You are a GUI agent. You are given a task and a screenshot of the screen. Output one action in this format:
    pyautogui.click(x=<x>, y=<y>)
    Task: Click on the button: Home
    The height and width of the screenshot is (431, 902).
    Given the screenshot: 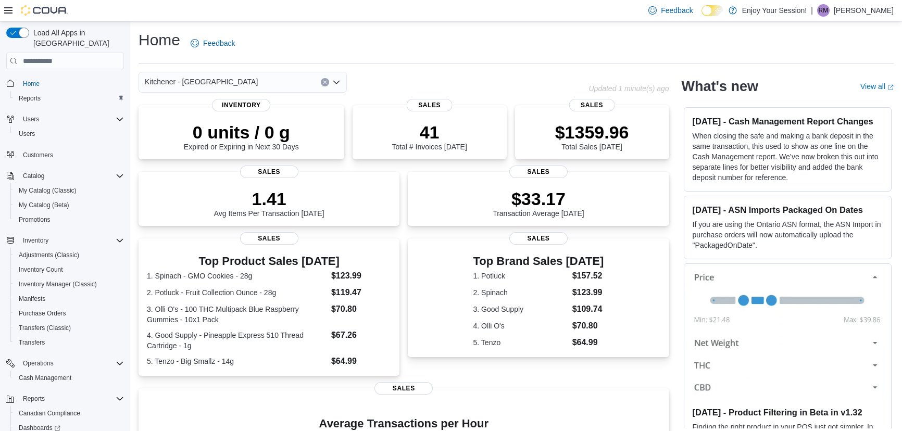 What is the action you would take?
    pyautogui.click(x=65, y=83)
    